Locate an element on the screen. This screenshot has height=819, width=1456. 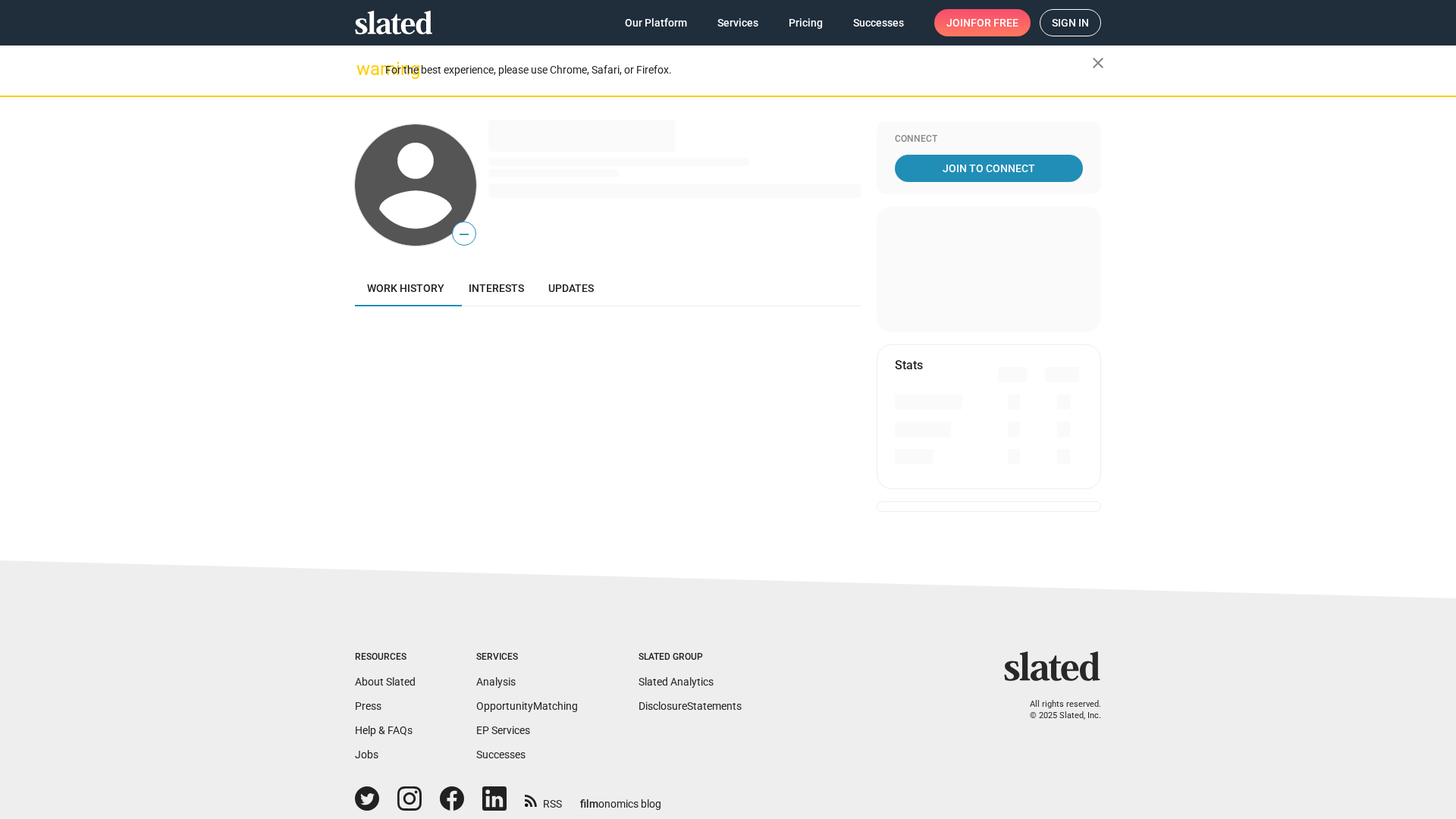
a: Updates is located at coordinates (571, 289).